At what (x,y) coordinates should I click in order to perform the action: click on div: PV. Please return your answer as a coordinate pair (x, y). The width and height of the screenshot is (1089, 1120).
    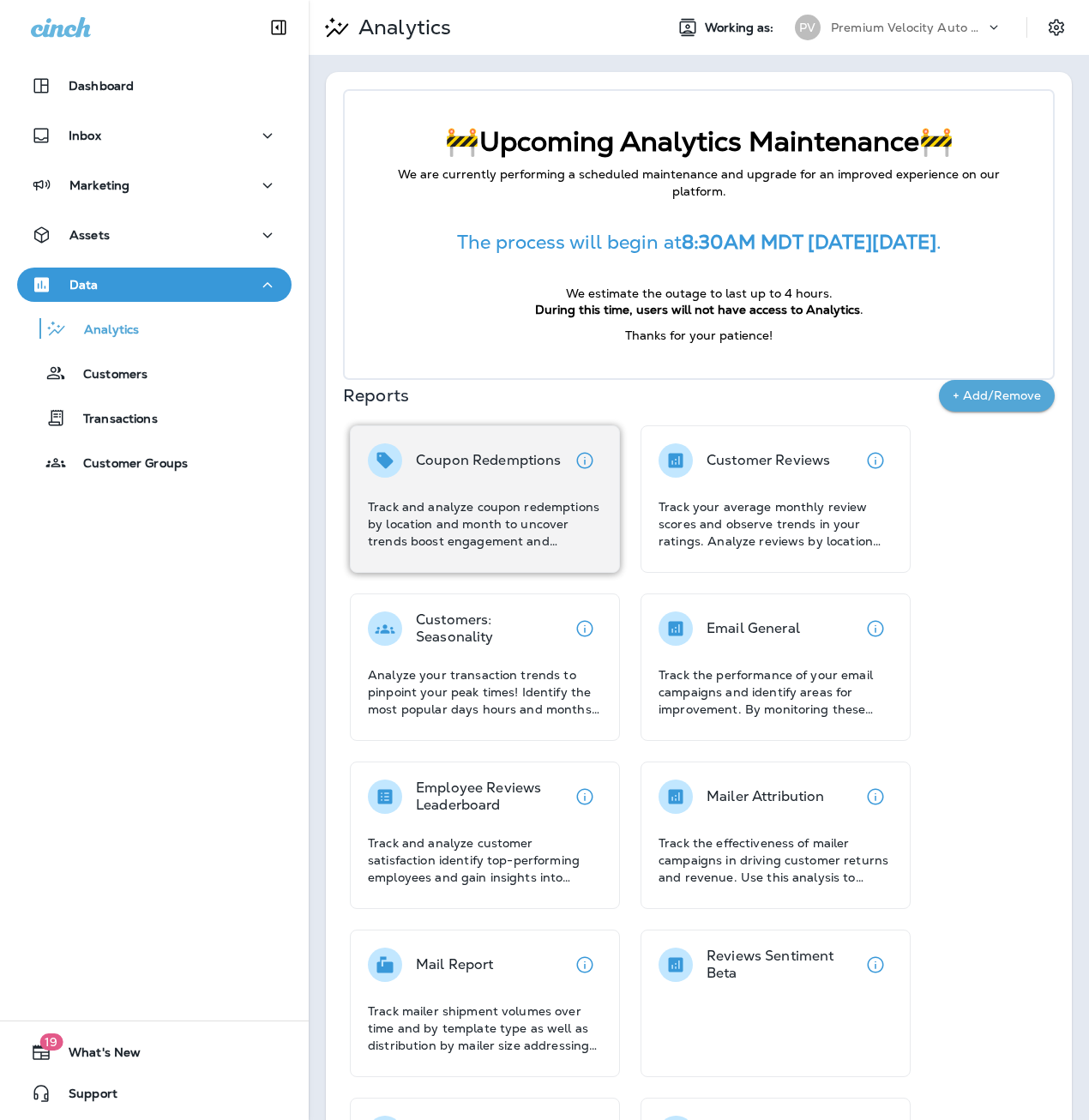
    Looking at the image, I should click on (808, 27).